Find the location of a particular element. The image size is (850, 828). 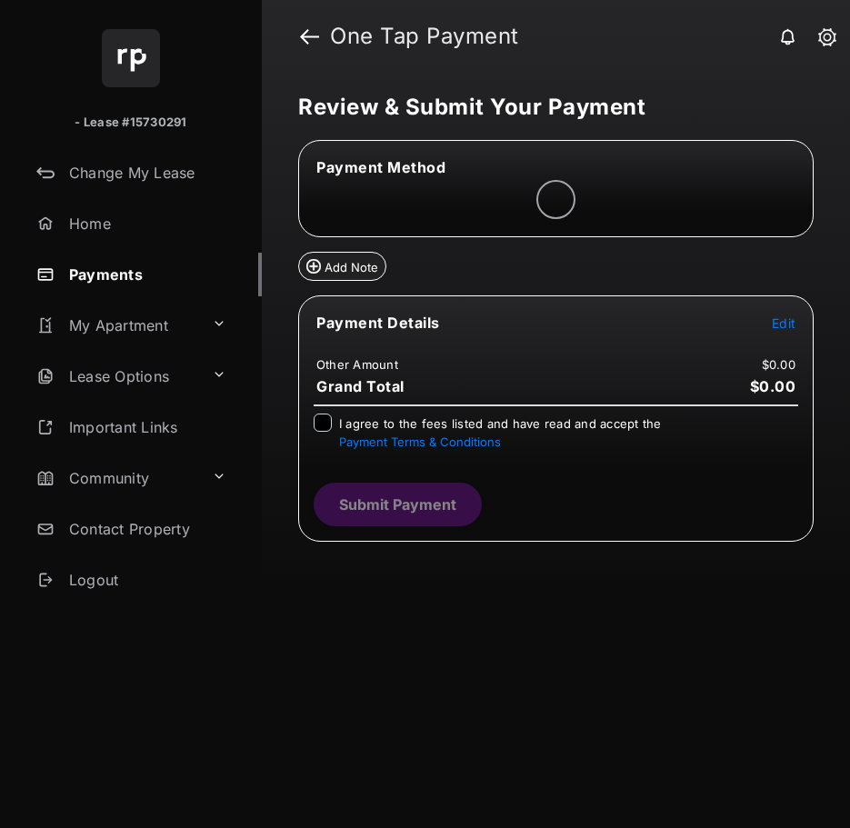

span: Edit is located at coordinates (784, 323).